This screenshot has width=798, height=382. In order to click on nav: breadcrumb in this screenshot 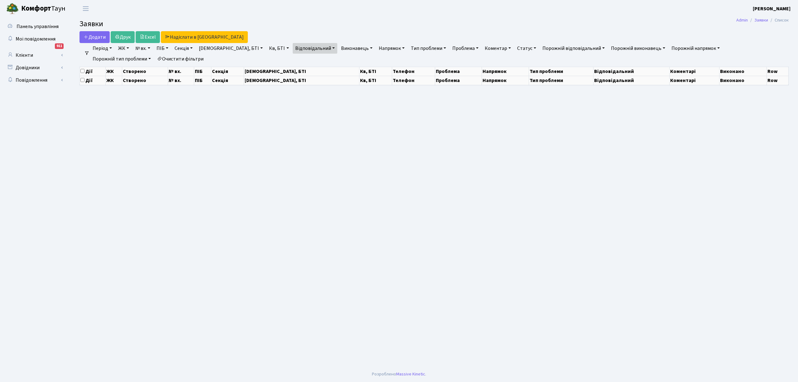, I will do `click(762, 20)`.